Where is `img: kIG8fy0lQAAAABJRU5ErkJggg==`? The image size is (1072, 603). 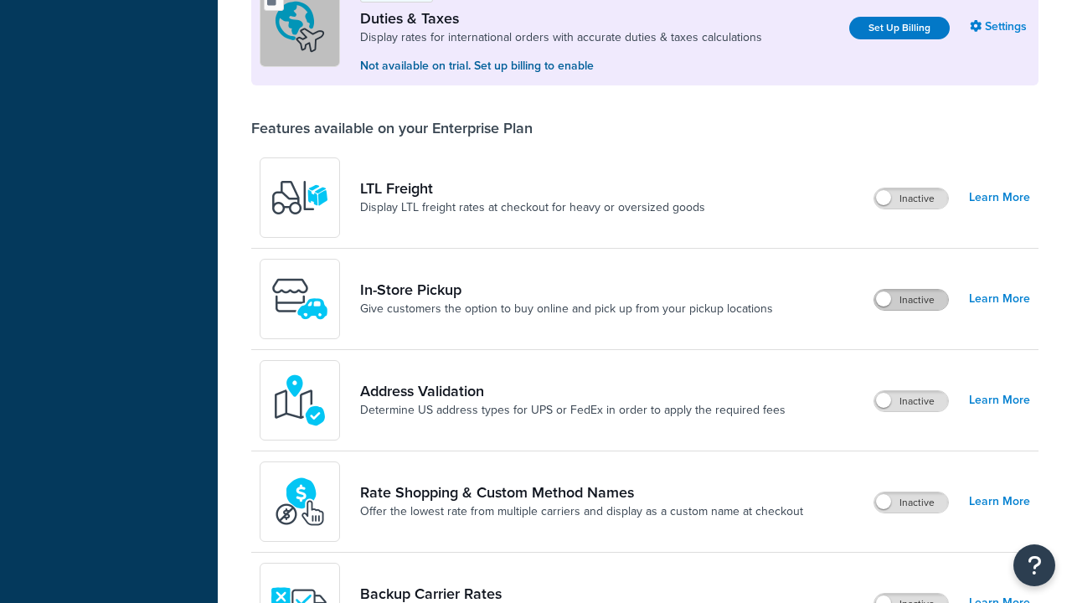 img: kIG8fy0lQAAAABJRU5ErkJggg== is located at coordinates (300, 400).